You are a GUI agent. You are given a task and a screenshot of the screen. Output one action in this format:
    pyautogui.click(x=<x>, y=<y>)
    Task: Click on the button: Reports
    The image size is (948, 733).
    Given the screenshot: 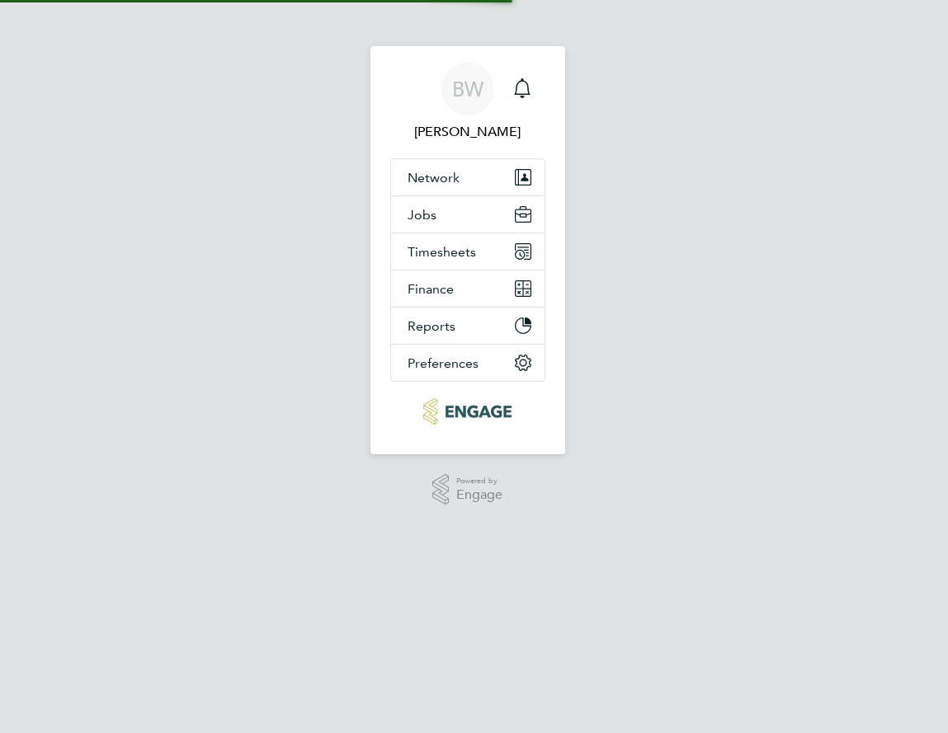 What is the action you would take?
    pyautogui.click(x=468, y=326)
    